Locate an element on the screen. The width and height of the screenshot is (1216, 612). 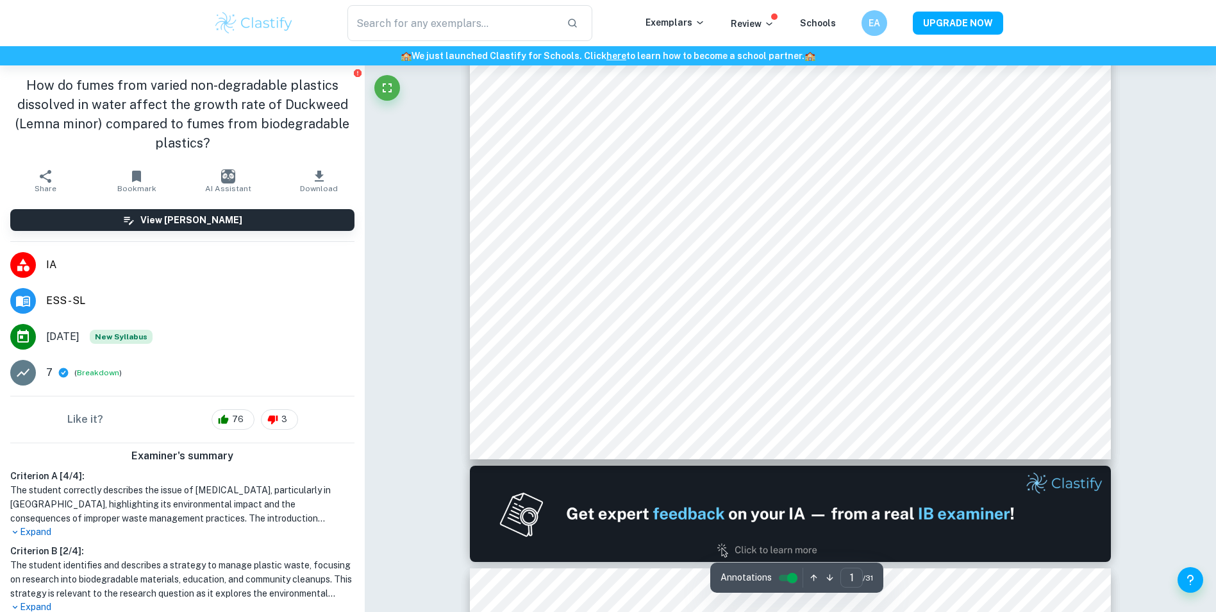
h1: How do fumes from varied non-degradable plastics dissolved in water affect the growth rate of Duc... is located at coordinates (182, 114).